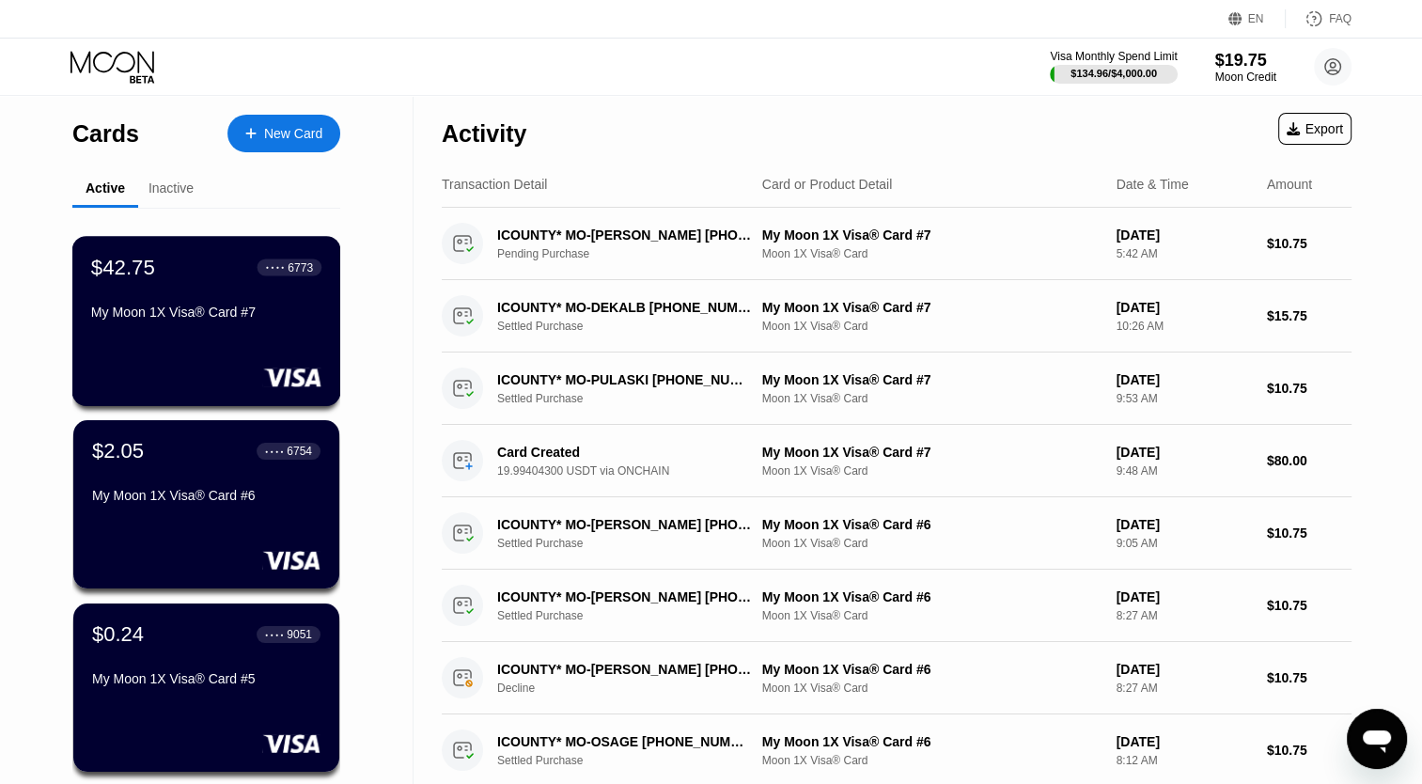  I want to click on div: 9:53 AM, so click(1184, 399).